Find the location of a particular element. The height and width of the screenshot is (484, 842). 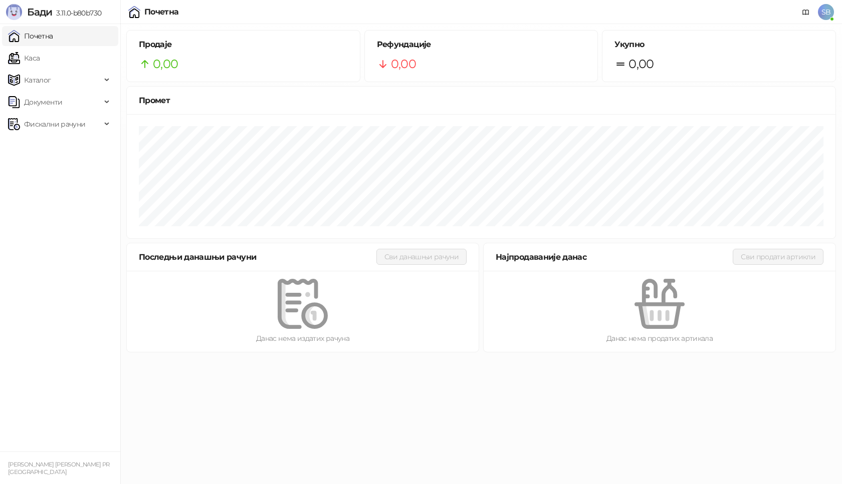

a: Документација is located at coordinates (806, 12).